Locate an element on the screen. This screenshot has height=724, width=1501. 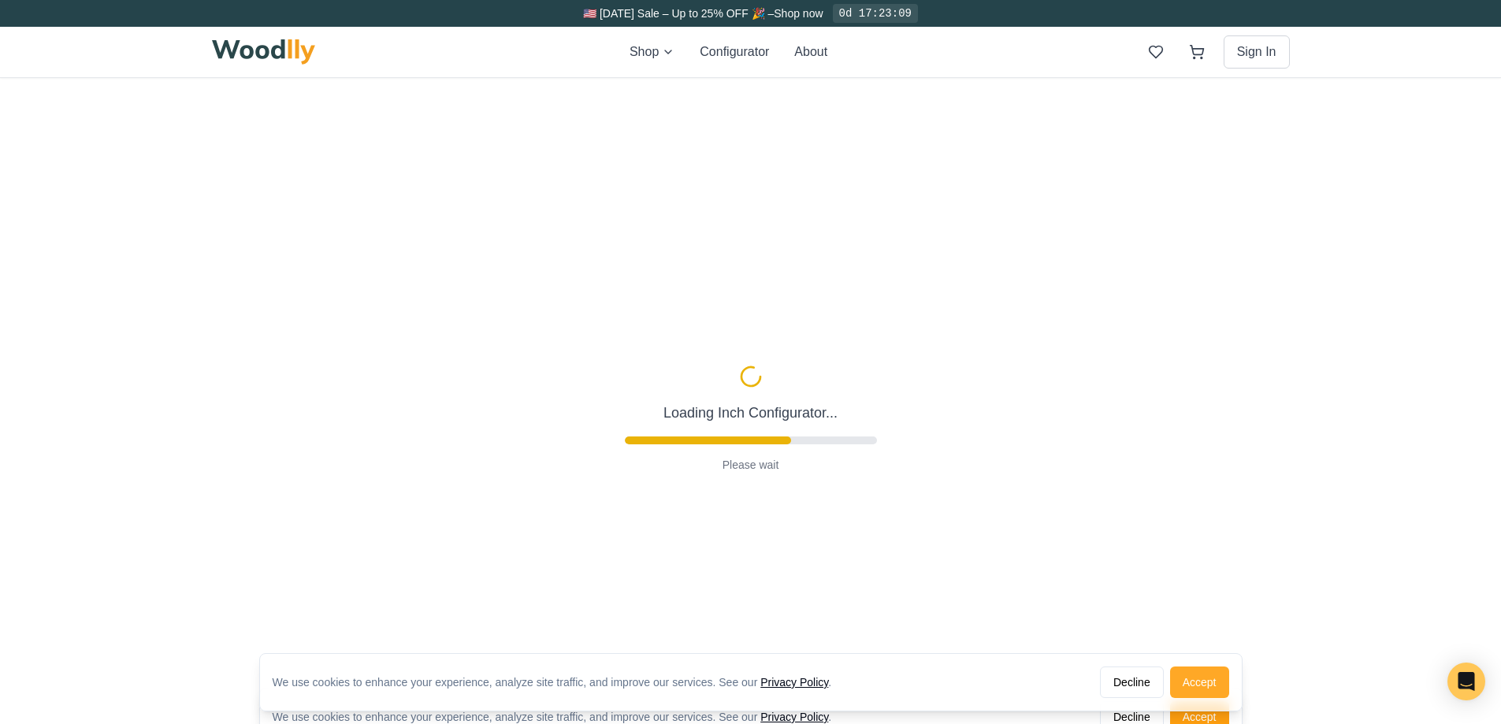
div: 0d 17:23:09 is located at coordinates (876, 13).